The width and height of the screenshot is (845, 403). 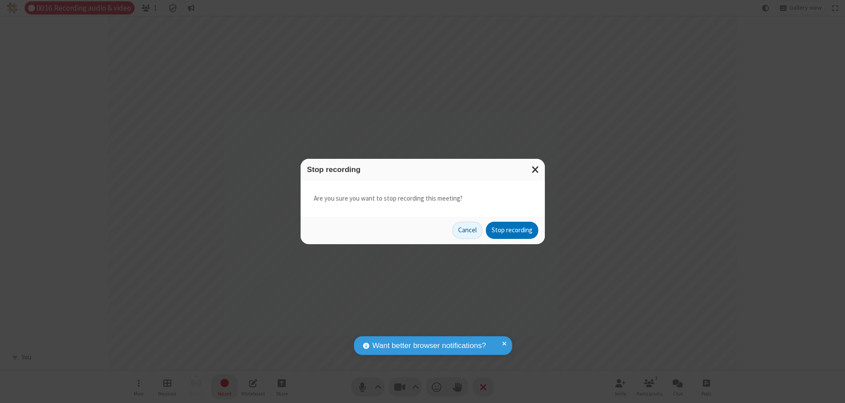 I want to click on button: Close modal, so click(x=536, y=169).